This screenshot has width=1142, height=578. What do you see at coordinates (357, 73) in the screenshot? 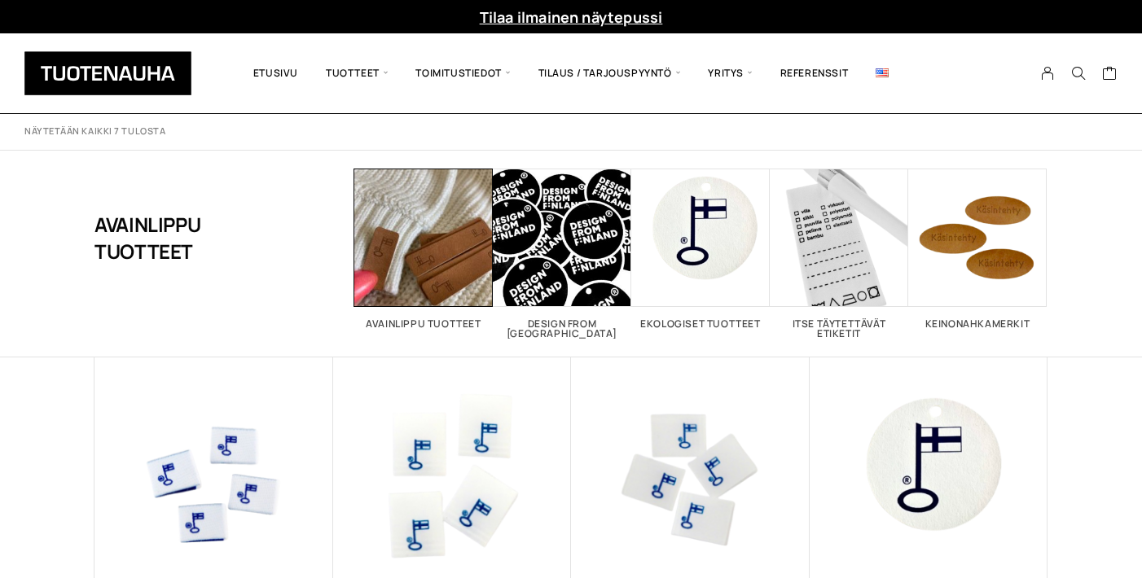
I see `span: Tuotteet` at bounding box center [357, 73].